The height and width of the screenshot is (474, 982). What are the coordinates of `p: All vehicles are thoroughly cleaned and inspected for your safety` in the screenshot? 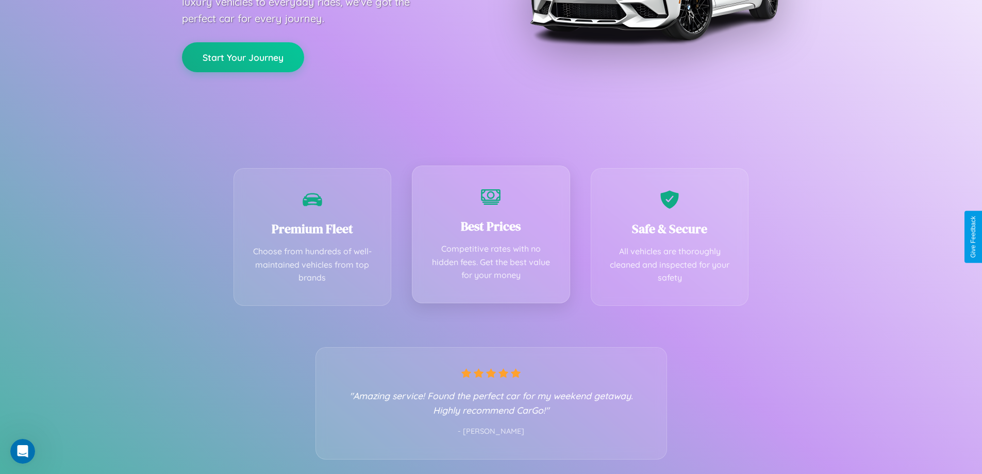 It's located at (670, 265).